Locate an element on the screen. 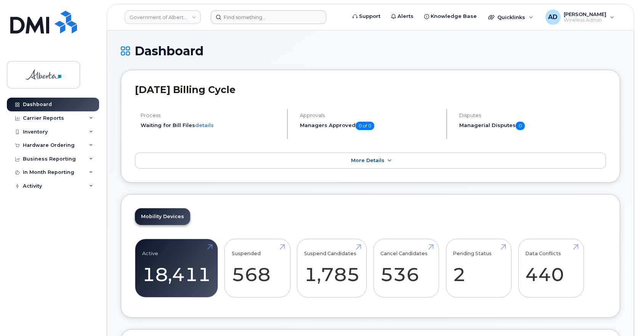  h4: Process is located at coordinates (210, 115).